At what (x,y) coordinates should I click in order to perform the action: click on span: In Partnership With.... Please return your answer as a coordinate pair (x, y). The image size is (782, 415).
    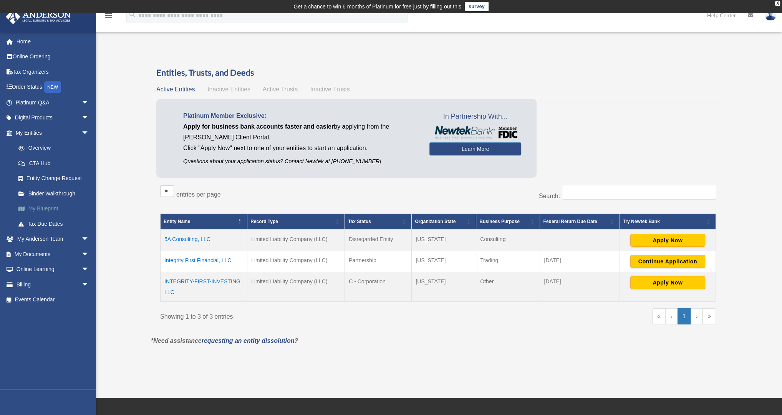
    Looking at the image, I should click on (475, 117).